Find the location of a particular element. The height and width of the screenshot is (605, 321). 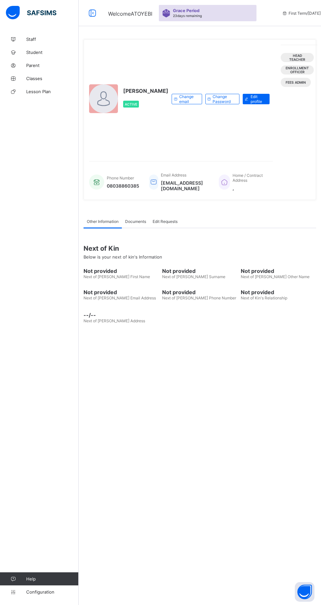

span: Welcome ATOYEBI is located at coordinates (130, 14).